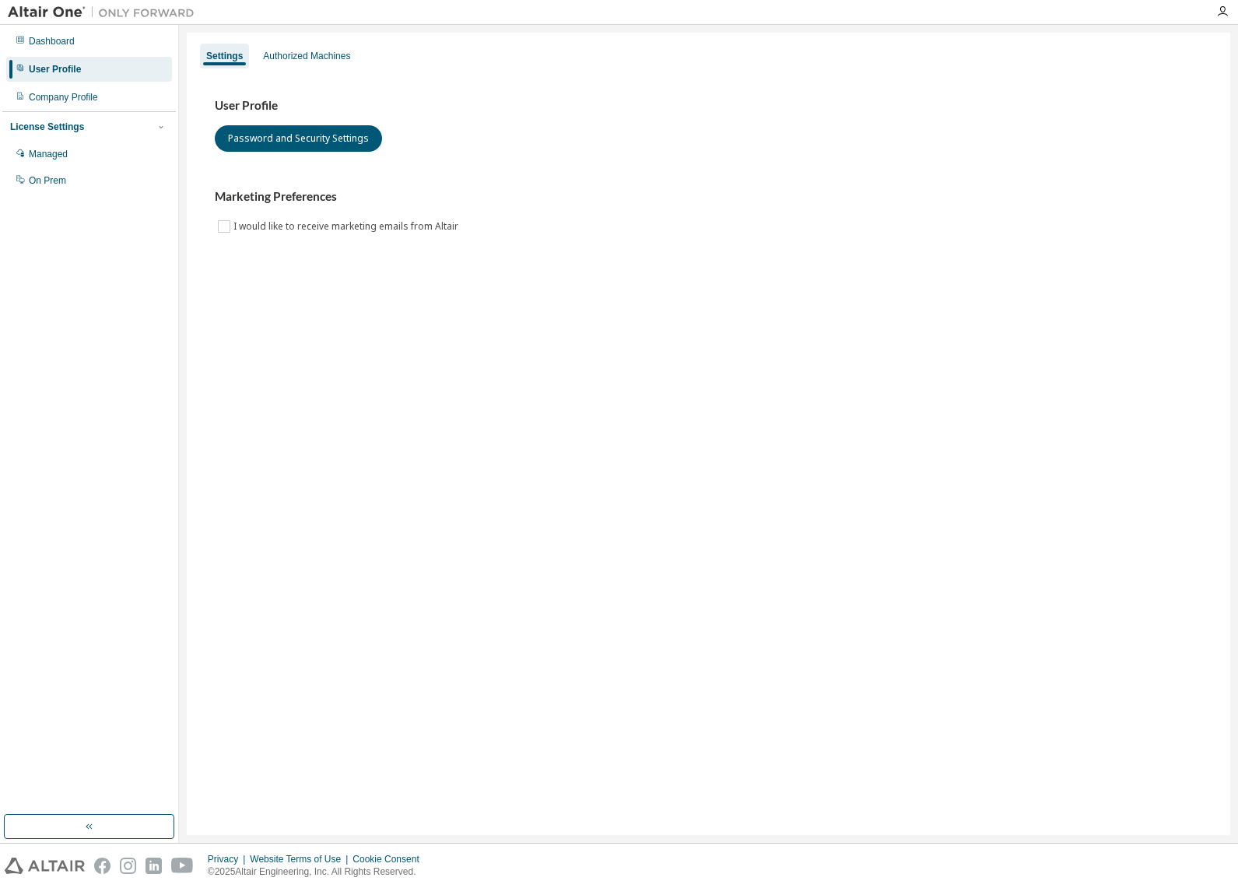 This screenshot has height=888, width=1238. Describe the element at coordinates (229, 859) in the screenshot. I see `div: Privacy` at that location.